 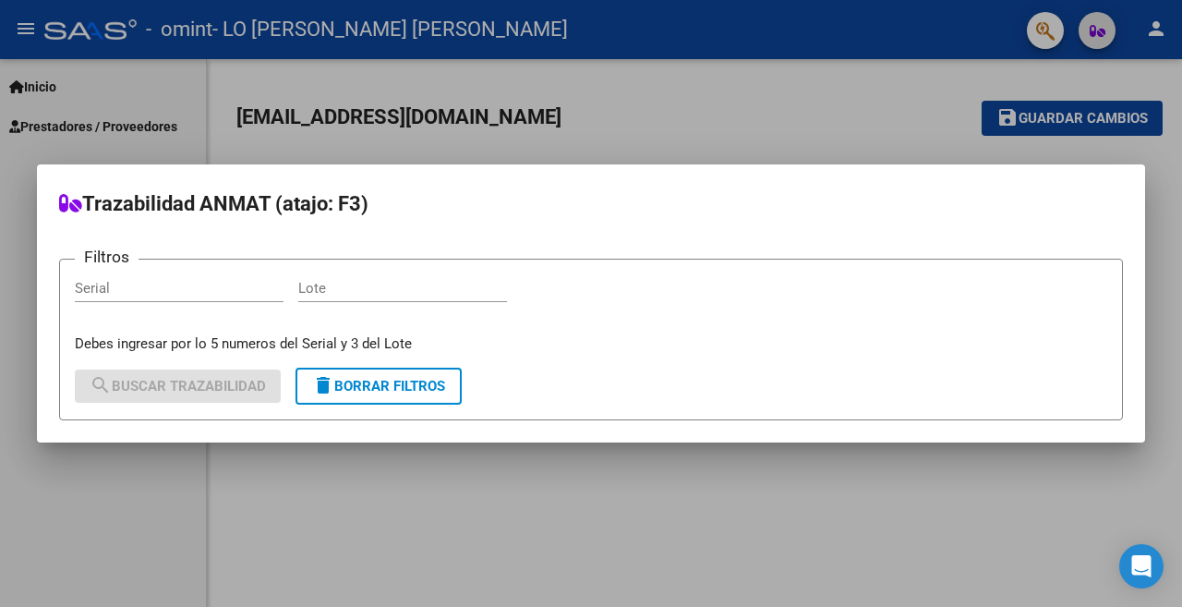 I want to click on mat-icon: delete, so click(x=323, y=385).